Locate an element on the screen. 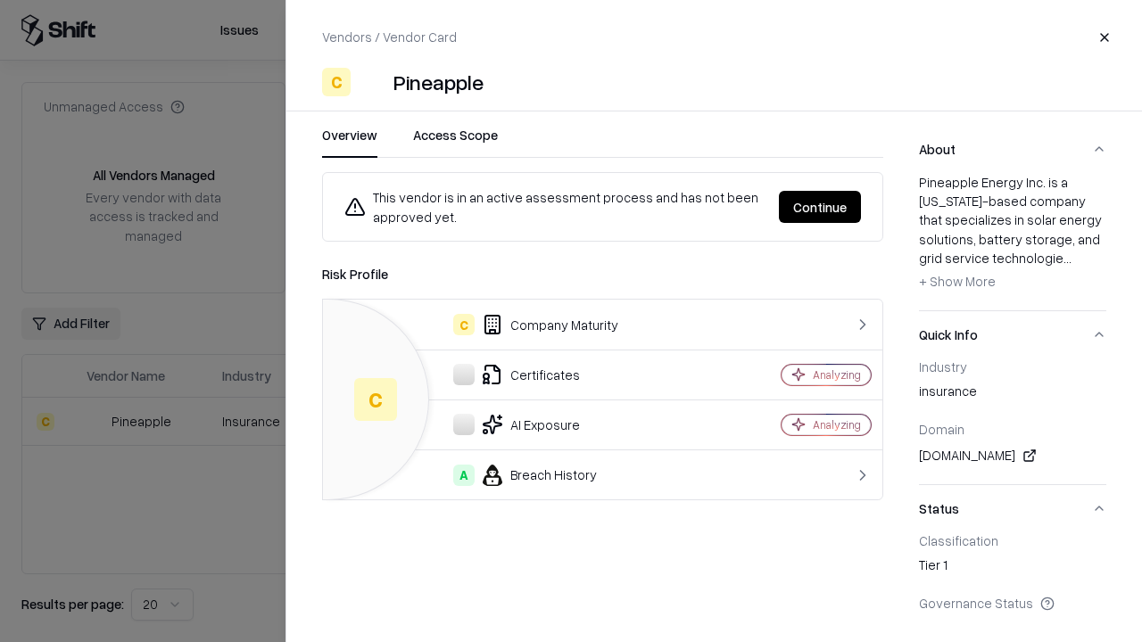 The image size is (1142, 642). button: + Show More is located at coordinates (957, 282).